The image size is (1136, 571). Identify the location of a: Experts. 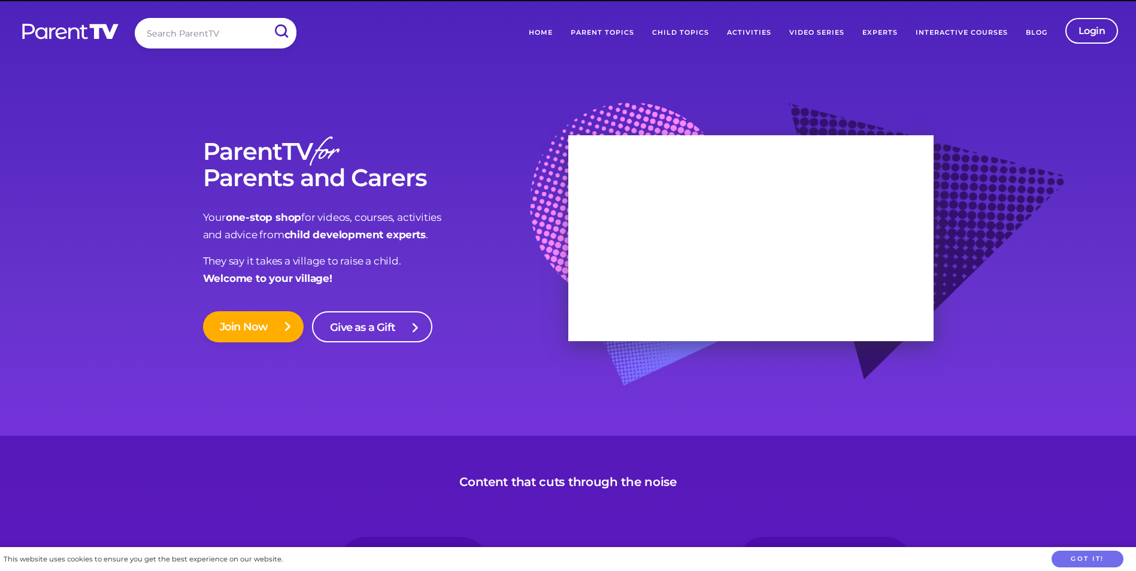
(880, 33).